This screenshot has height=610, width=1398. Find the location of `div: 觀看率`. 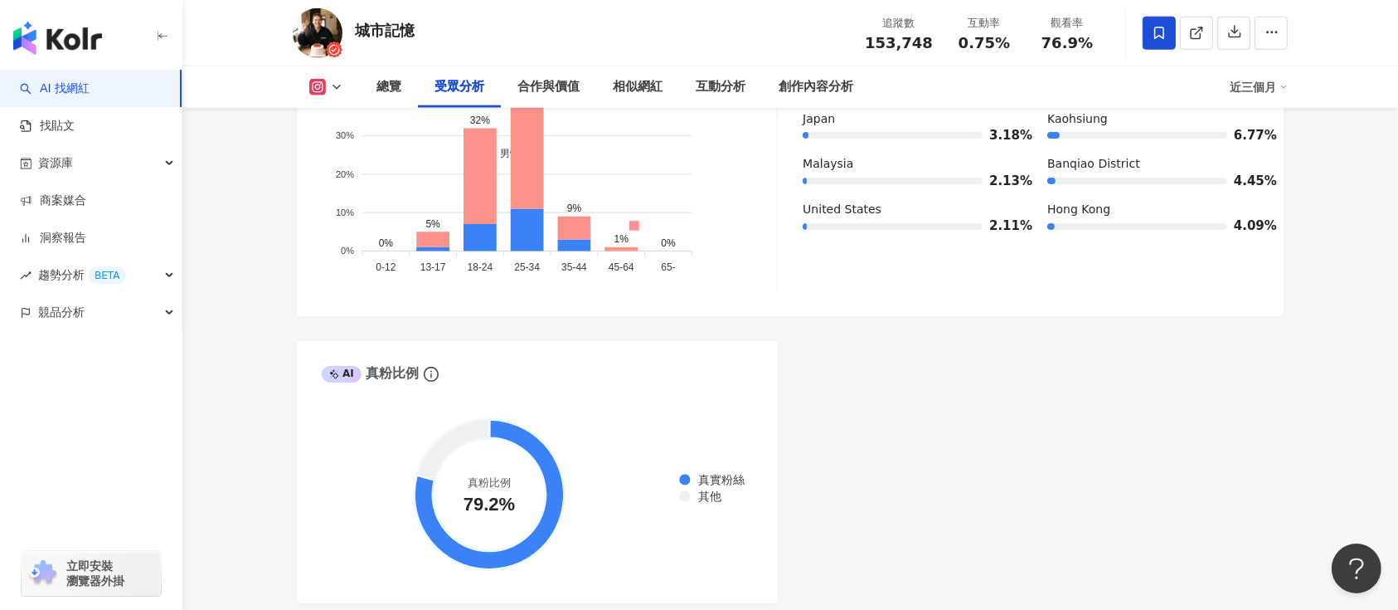

div: 觀看率 is located at coordinates (1067, 23).